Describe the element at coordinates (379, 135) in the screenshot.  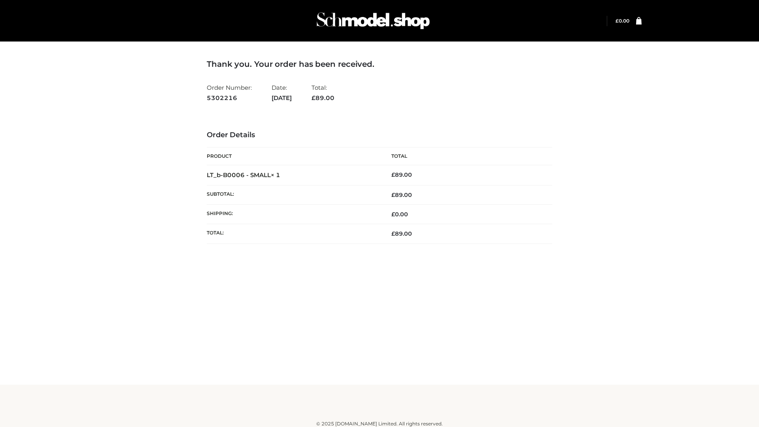
I see `h3: Order Details` at that location.